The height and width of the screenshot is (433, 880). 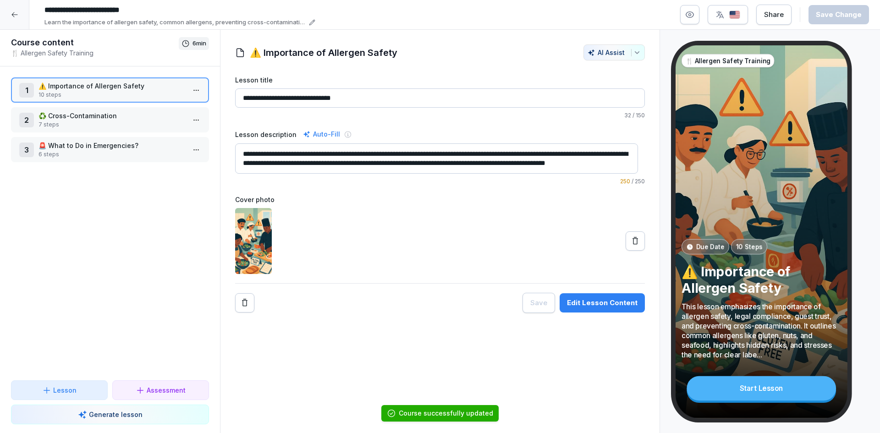 I want to click on div: 2♻️ Cross-Contamination7 steps, so click(x=110, y=120).